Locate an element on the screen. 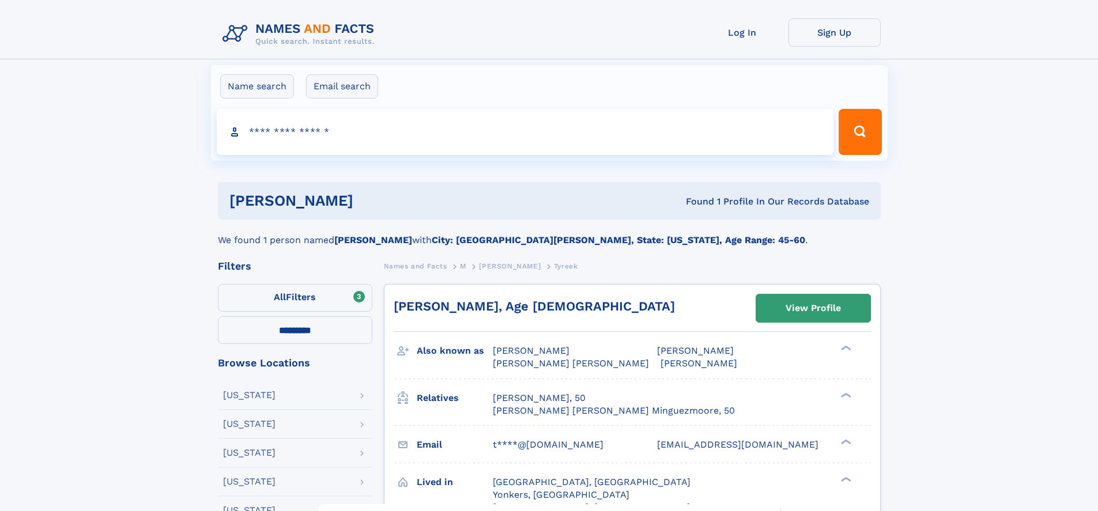 The image size is (1098, 511). h3: Relatives is located at coordinates (455, 398).